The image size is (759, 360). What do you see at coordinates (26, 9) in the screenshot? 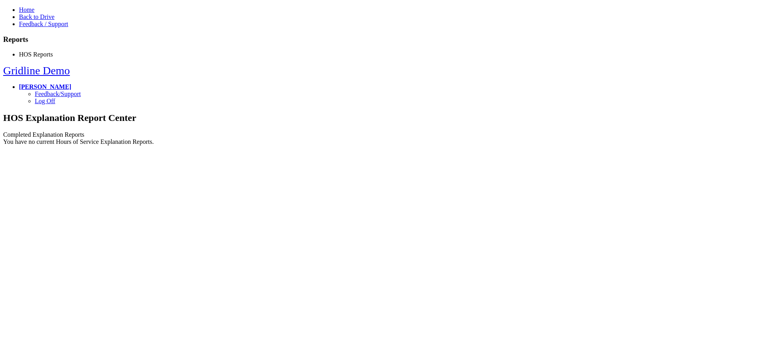
I see `a: Home` at bounding box center [26, 9].